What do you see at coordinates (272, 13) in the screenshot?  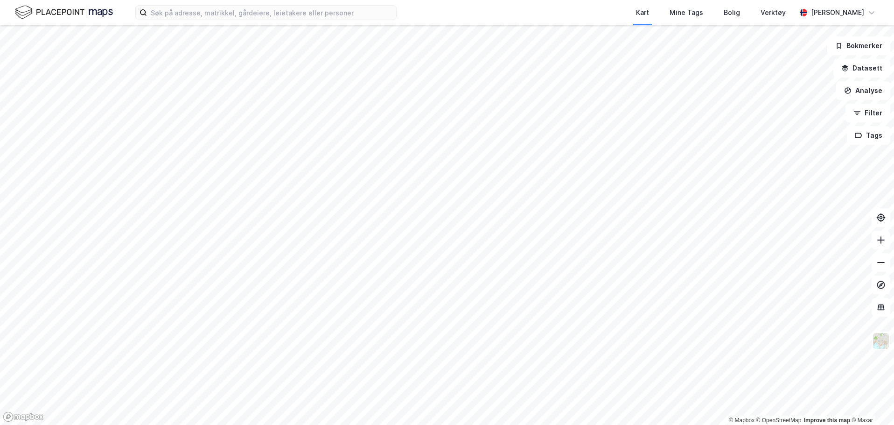 I see `input: Søk på adresse, matrikkel, gårdeiere, leietakere eller personer` at bounding box center [272, 13].